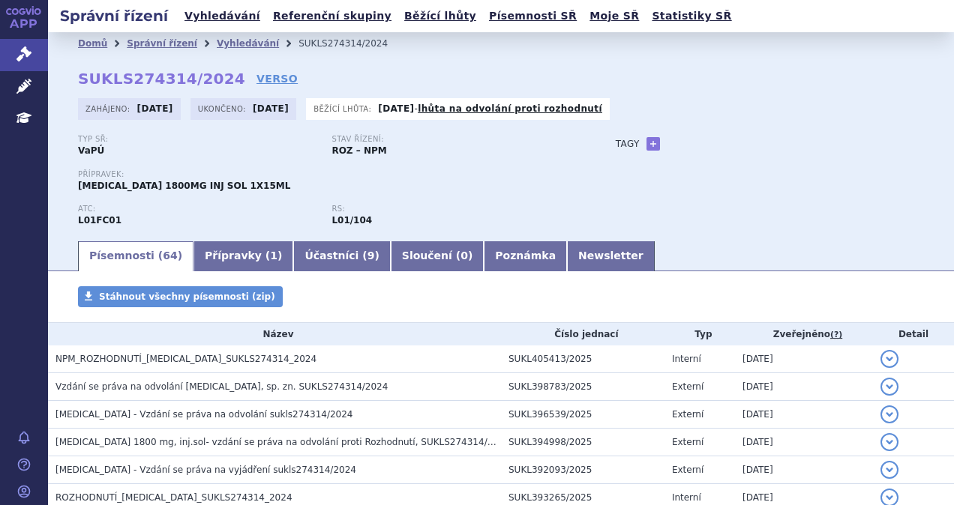  Describe the element at coordinates (331, 175) in the screenshot. I see `p: Přípravek:` at that location.